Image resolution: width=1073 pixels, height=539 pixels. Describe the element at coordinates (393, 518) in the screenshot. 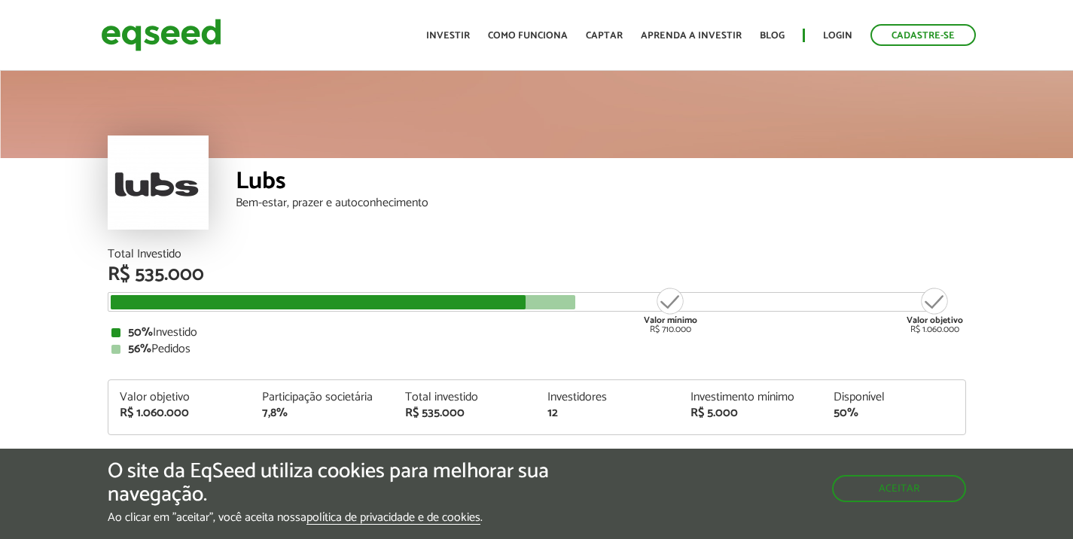

I see `a: política de privacidade e de cookies` at that location.